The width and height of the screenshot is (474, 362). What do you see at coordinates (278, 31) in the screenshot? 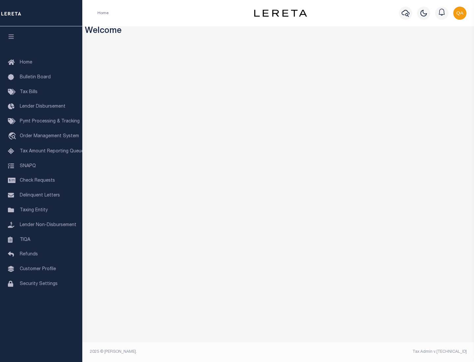
I see `h3: Welcome` at bounding box center [278, 31].